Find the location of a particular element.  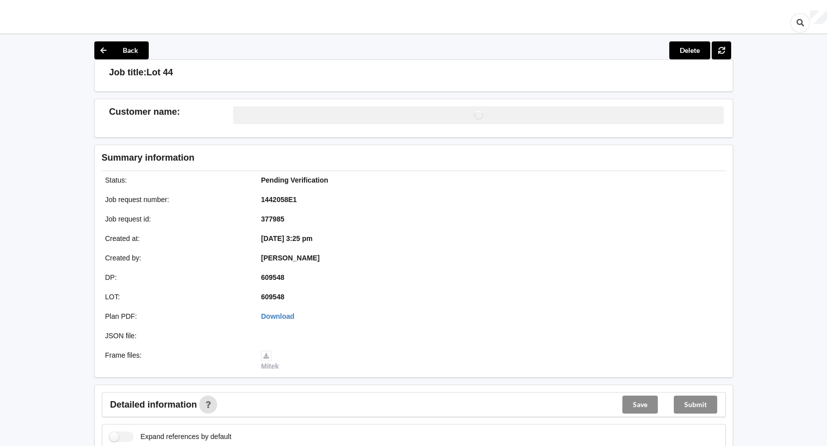

button: Delete is located at coordinates (690, 50).